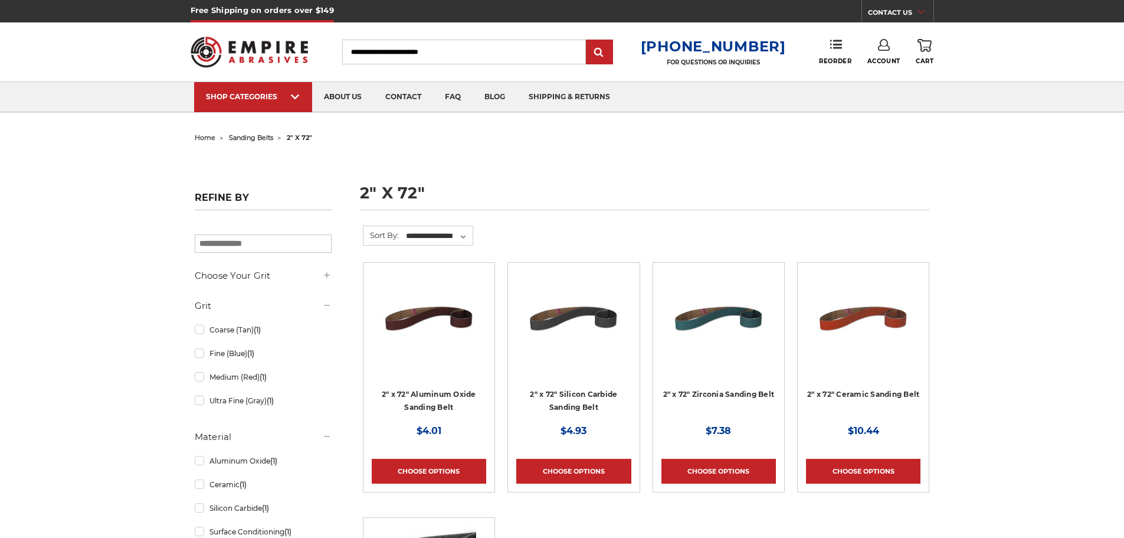  I want to click on a: 2" x 72" Ceramic Sanding Belt, so click(863, 394).